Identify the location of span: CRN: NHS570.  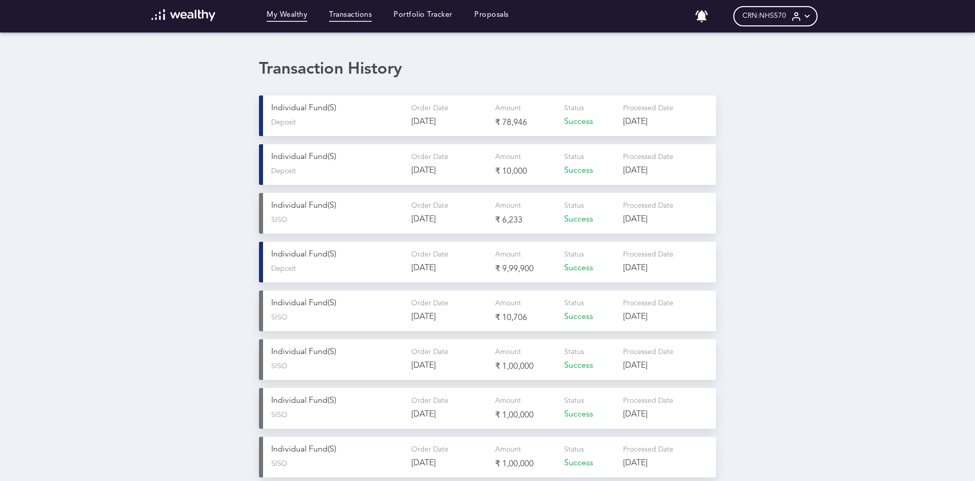
(764, 16).